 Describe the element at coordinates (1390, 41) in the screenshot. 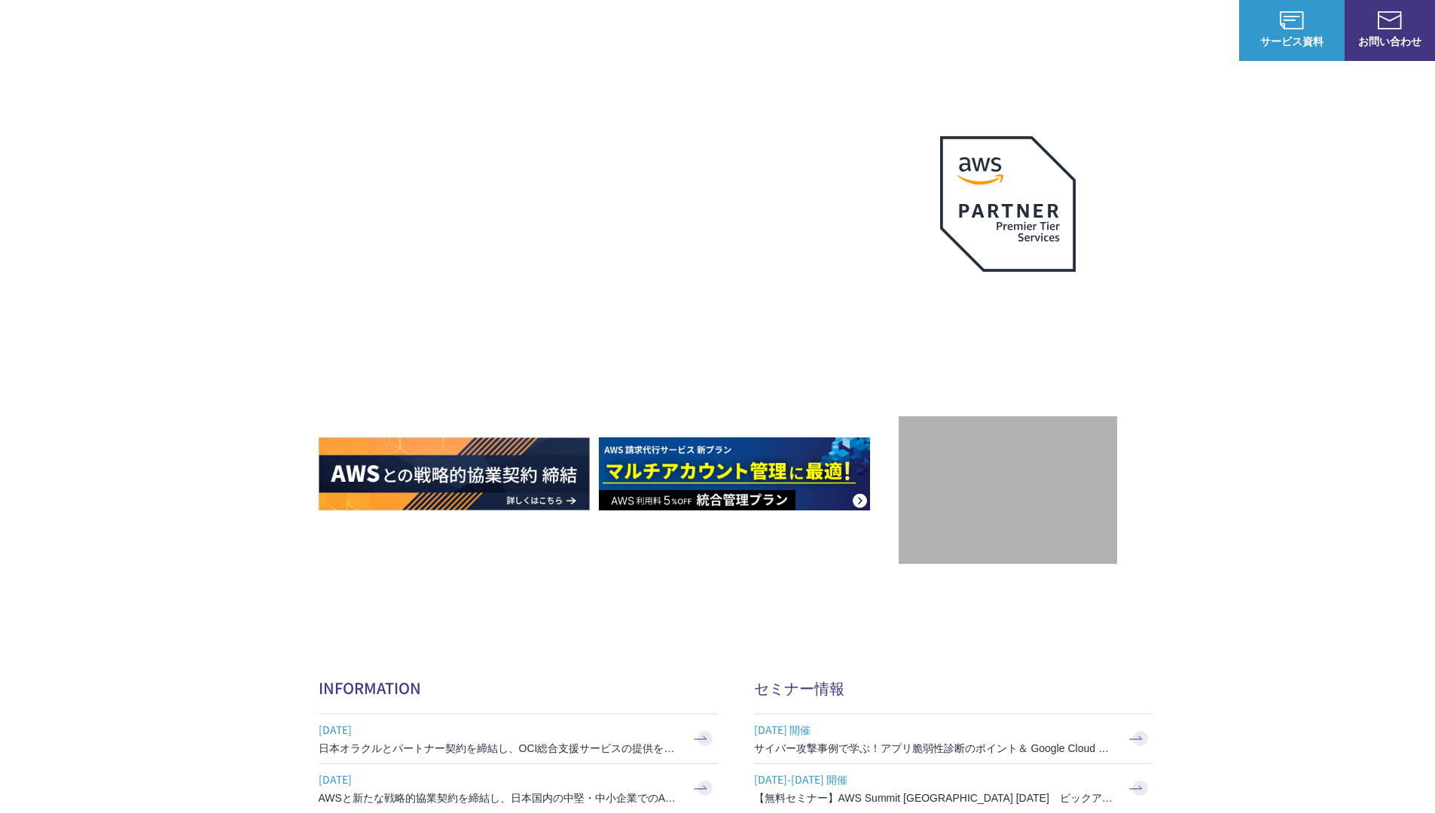

I see `span: お問い合わせ` at that location.